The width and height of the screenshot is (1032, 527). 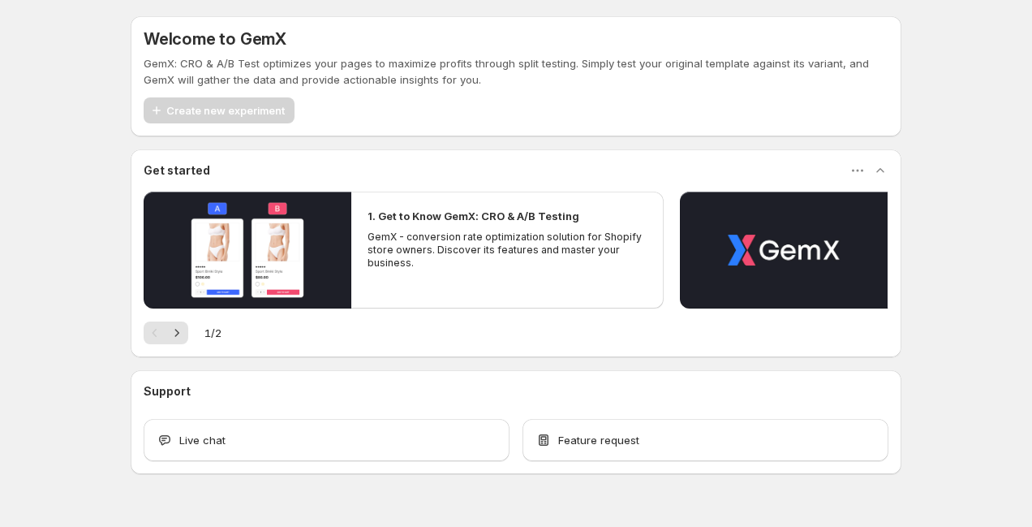 What do you see at coordinates (507, 250) in the screenshot?
I see `p: GemX - conversion rate optimization solution for Shopify store owners. Discover its features and ...` at bounding box center [507, 250].